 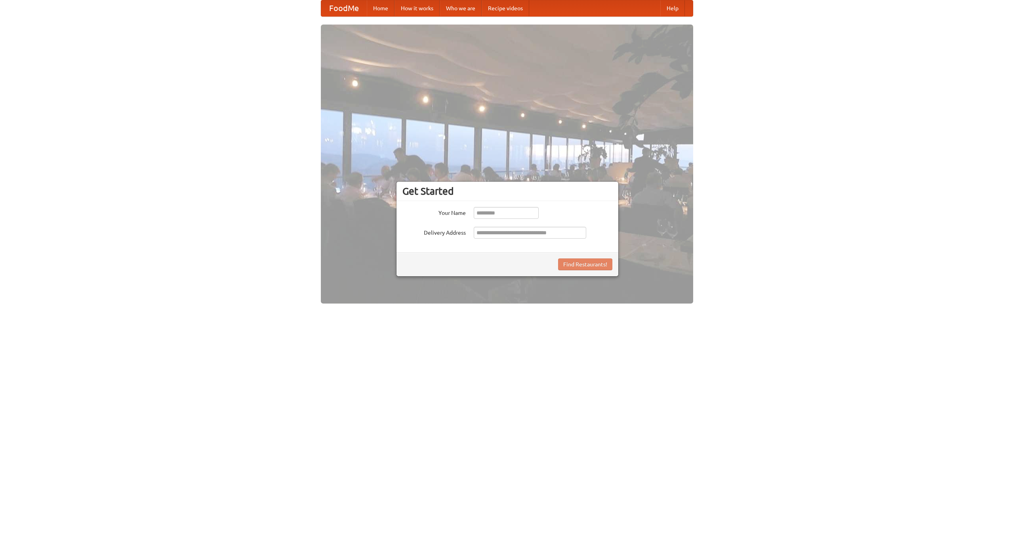 I want to click on label: Delivery Address, so click(x=434, y=232).